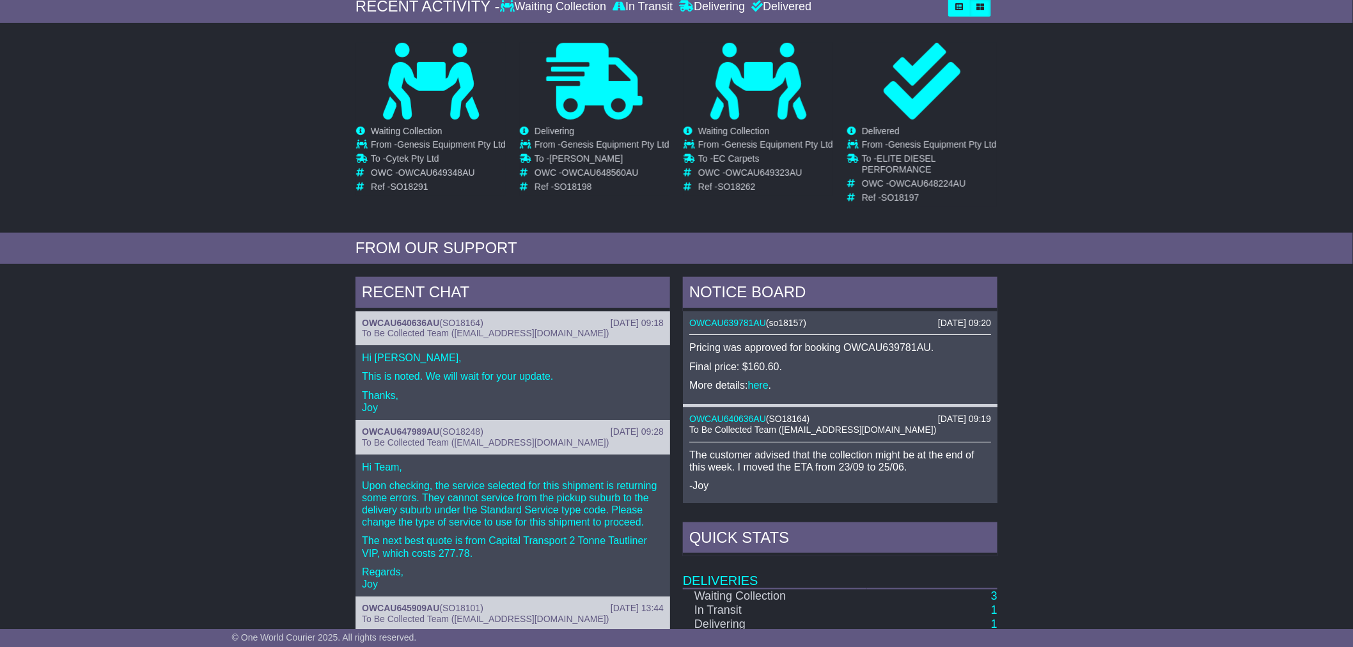  I want to click on td: Delivering, so click(775, 625).